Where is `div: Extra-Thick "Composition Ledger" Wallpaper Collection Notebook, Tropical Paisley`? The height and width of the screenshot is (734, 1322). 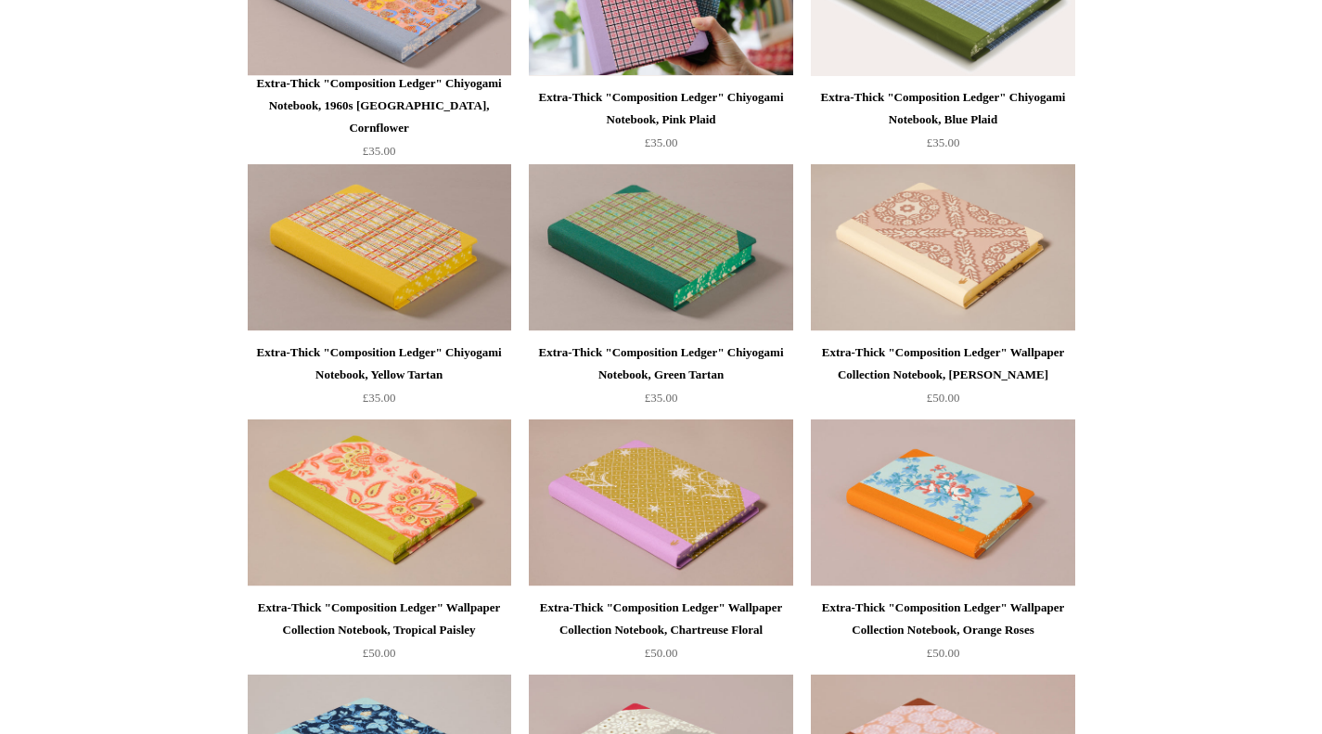 div: Extra-Thick "Composition Ledger" Wallpaper Collection Notebook, Tropical Paisley is located at coordinates (379, 619).